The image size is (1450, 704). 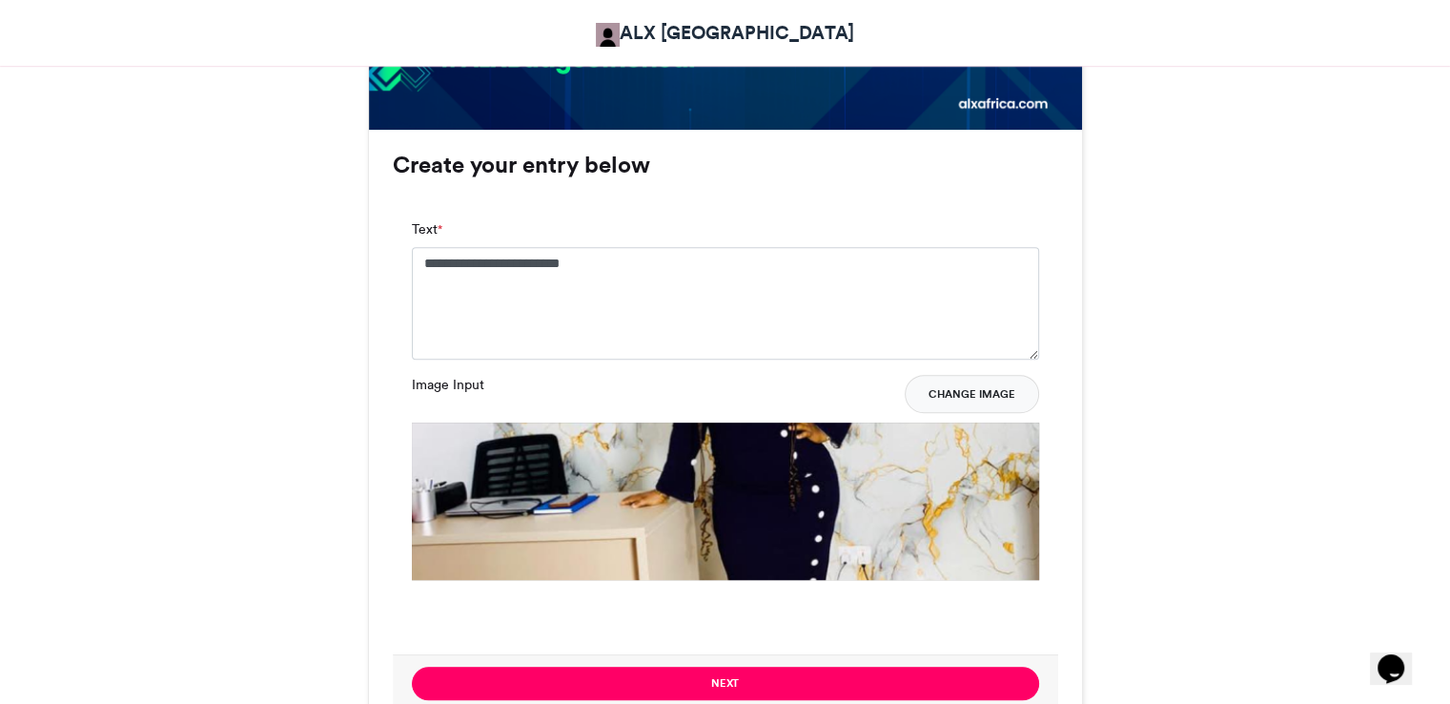 I want to click on label: Image Input, so click(x=448, y=384).